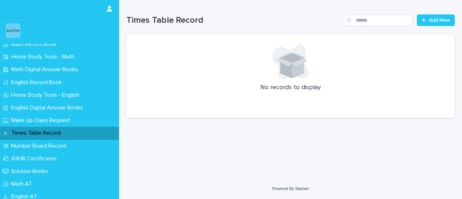 Image resolution: width=462 pixels, height=199 pixels. I want to click on p: Math Digital Answer Books, so click(46, 69).